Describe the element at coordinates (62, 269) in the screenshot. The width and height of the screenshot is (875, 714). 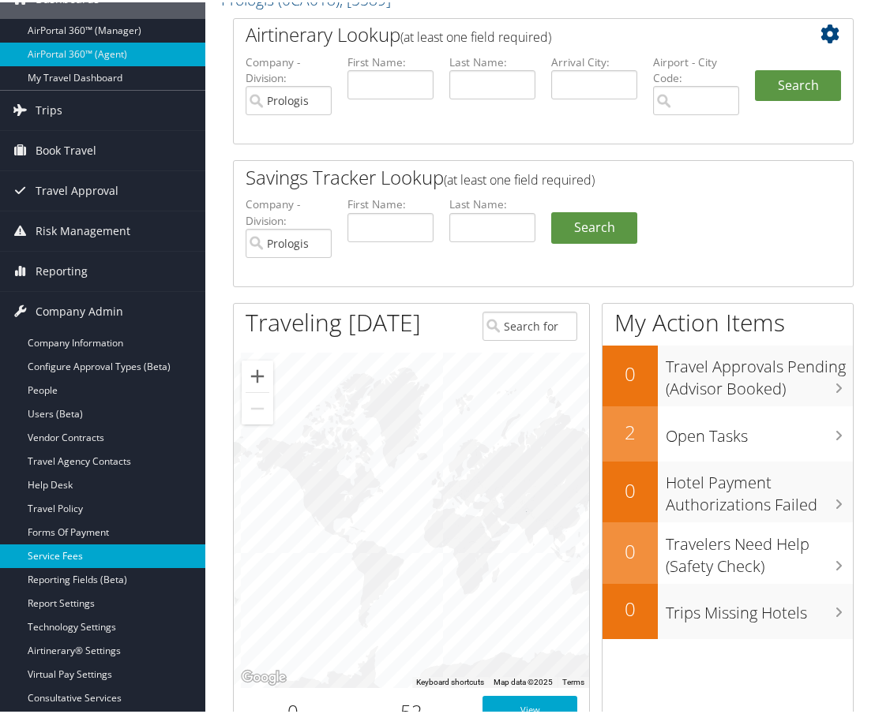
I see `span: Reporting` at that location.